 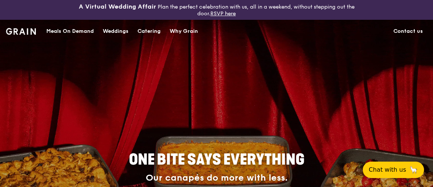 What do you see at coordinates (184, 31) in the screenshot?
I see `div: Why Grain` at bounding box center [184, 31].